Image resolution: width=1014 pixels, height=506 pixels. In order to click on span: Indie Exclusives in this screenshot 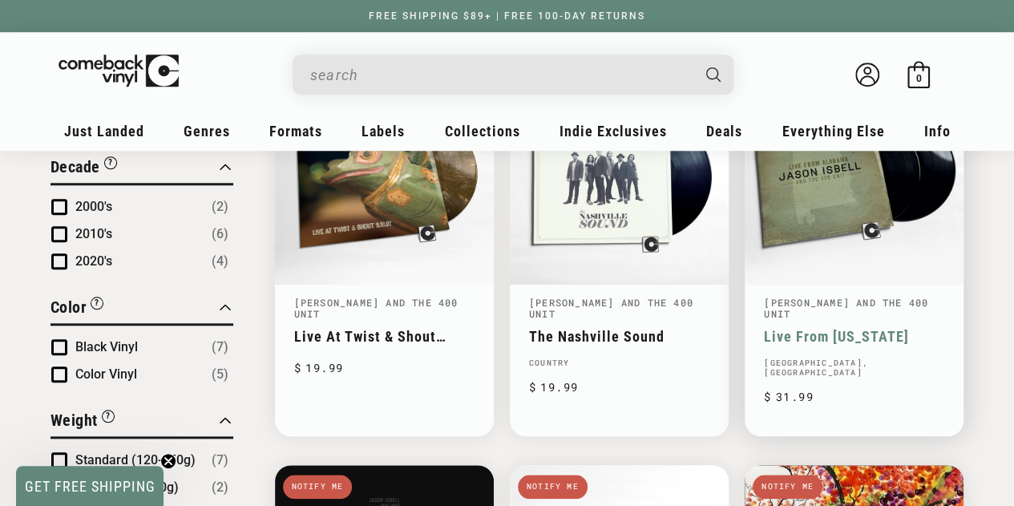, I will do `click(613, 131)`.